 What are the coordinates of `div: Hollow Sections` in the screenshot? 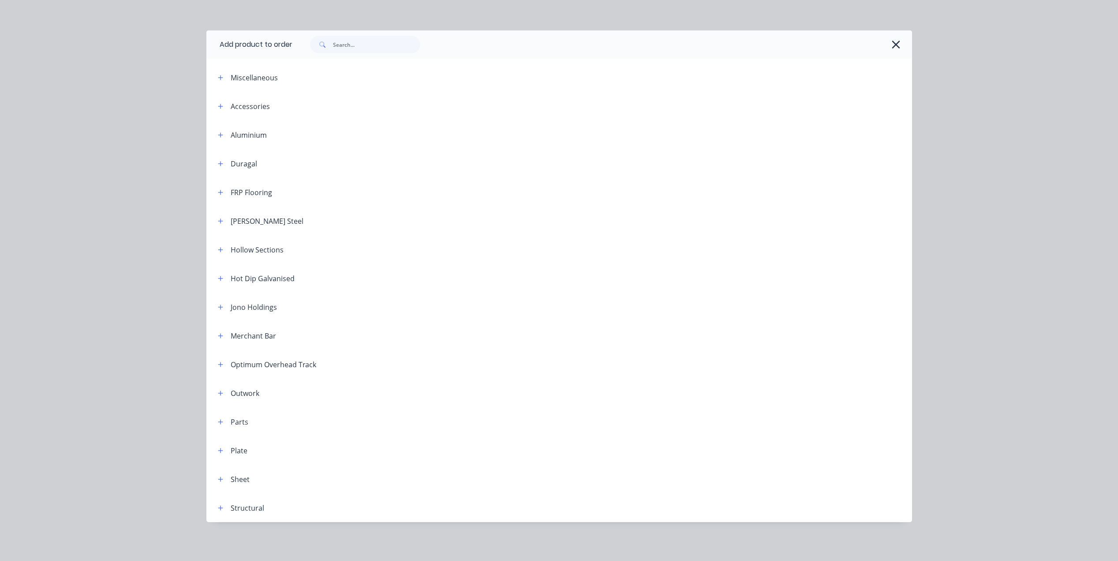 It's located at (257, 250).